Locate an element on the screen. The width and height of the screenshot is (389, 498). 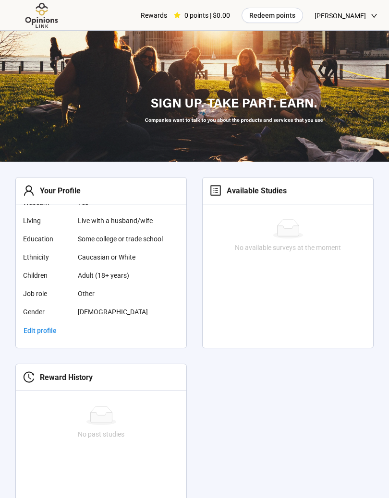
span: Redeem points is located at coordinates (272, 15).